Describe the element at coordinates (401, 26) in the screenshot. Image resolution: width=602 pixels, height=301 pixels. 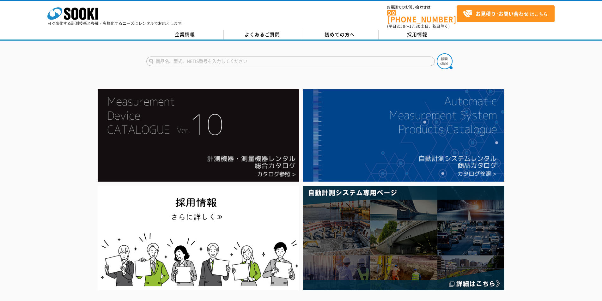
I see `span: 8:50` at that location.